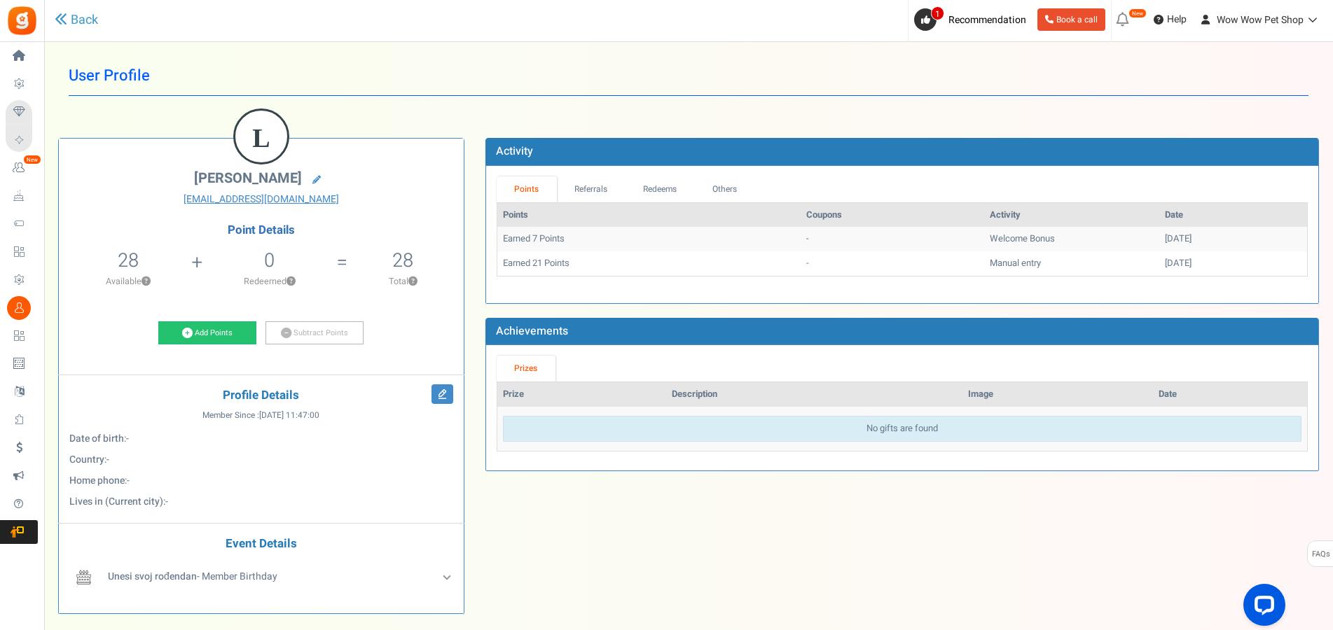 The width and height of the screenshot is (1333, 630). What do you see at coordinates (648, 239) in the screenshot?
I see `td: Earned 7 Points` at bounding box center [648, 239].